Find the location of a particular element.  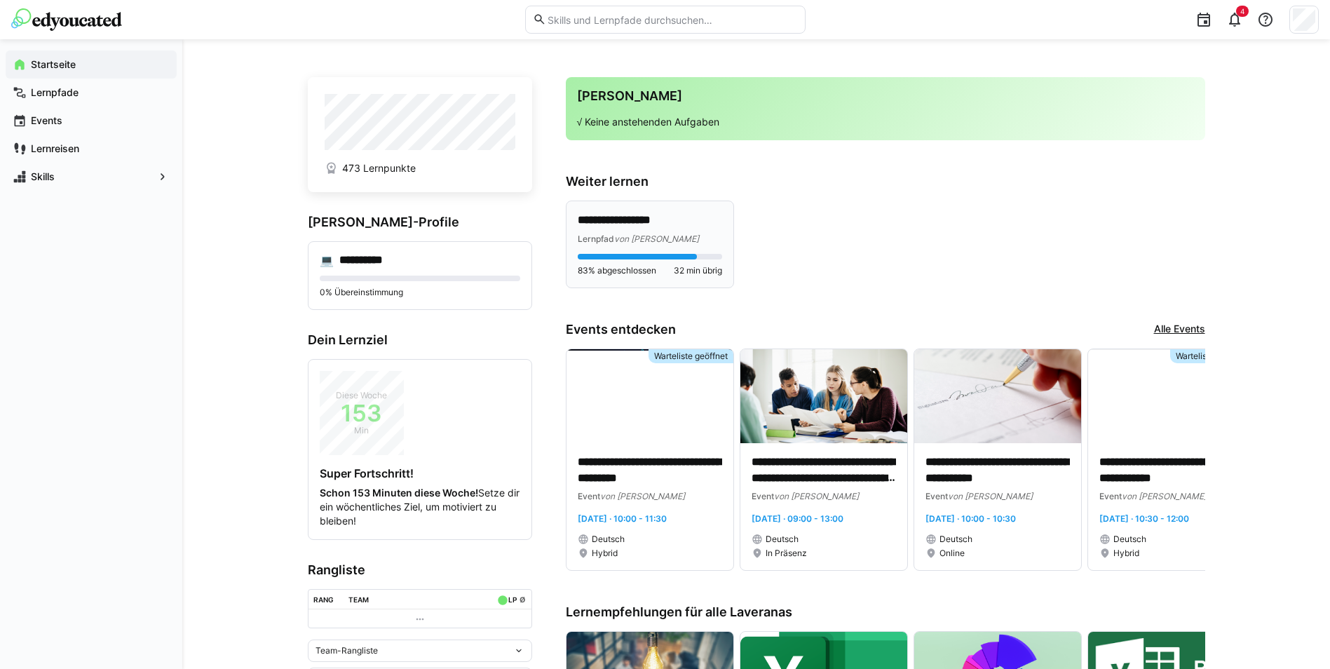

span: 83% abgeschlossen is located at coordinates (617, 271).